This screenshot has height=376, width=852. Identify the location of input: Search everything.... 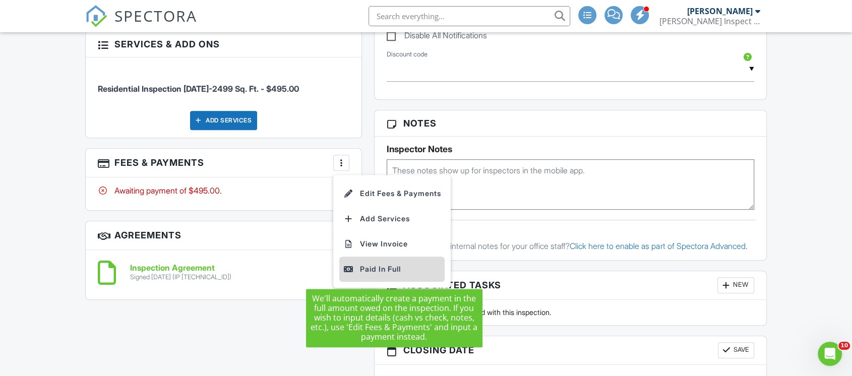
(469, 16).